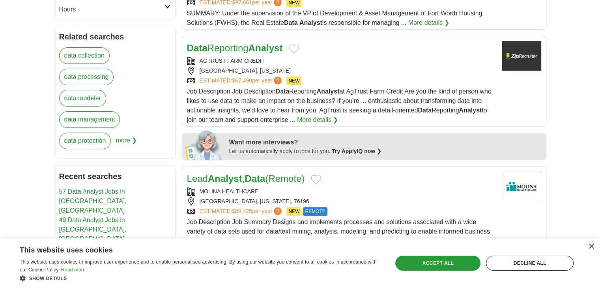 The image size is (600, 288). What do you see at coordinates (242, 211) in the screenshot?
I see `span: $89,425` at bounding box center [242, 211].